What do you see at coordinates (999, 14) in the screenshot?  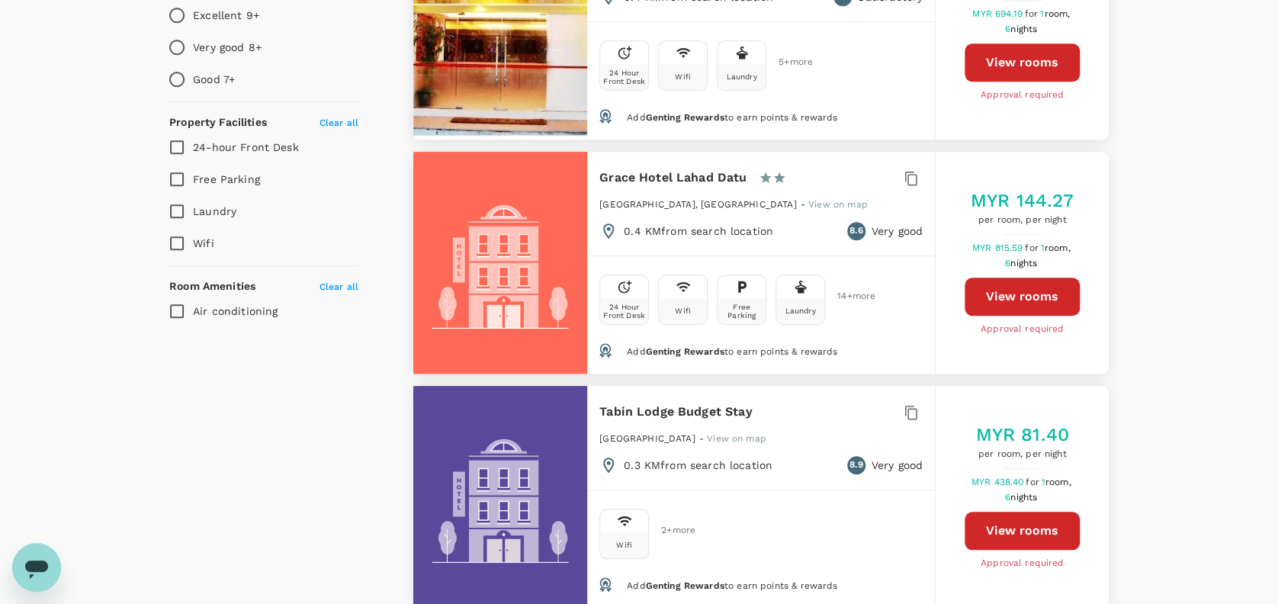 I see `span: MYR 694.19` at bounding box center [999, 14].